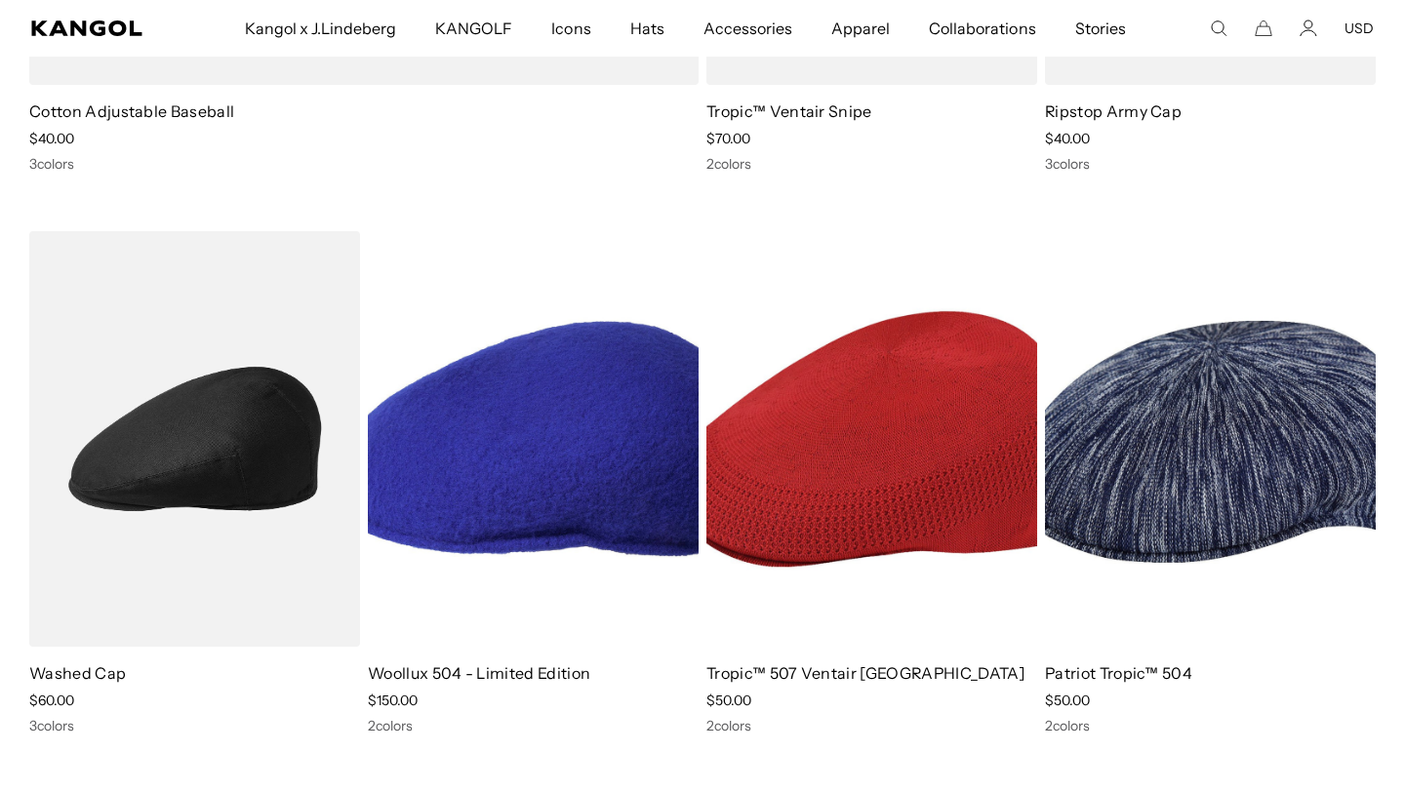 The image size is (1405, 792). I want to click on a: Cotton Adjustable Baseball, so click(132, 111).